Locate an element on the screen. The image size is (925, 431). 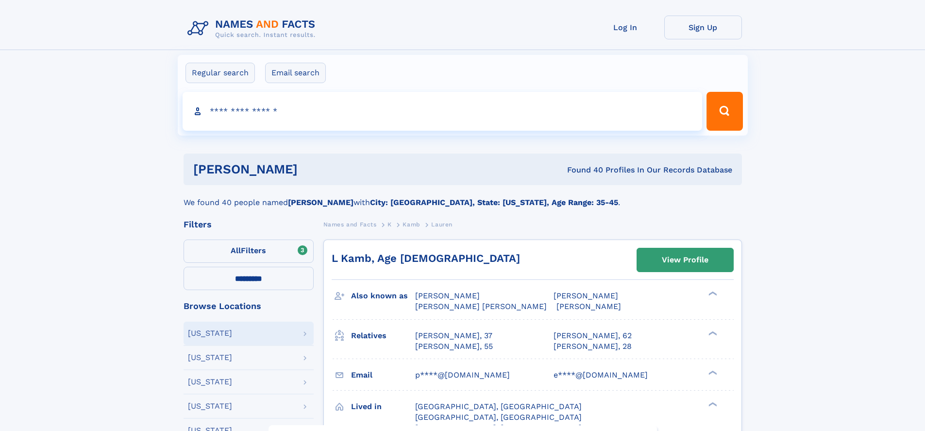
div: Filters is located at coordinates (249, 224).